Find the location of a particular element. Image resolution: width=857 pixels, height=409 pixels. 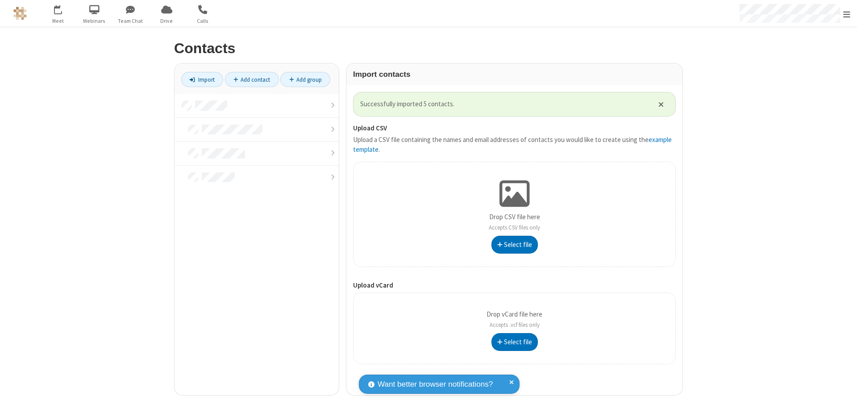

p: Upload a CSV file containing the names and email addresses of contacts you would like to create u... is located at coordinates (514, 145).